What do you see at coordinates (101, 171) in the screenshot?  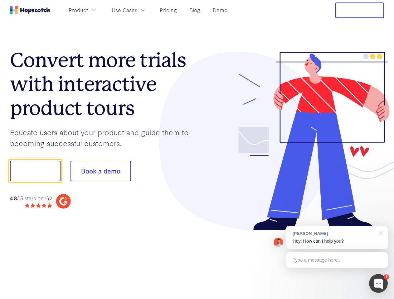 I see `a: Book a demo` at bounding box center [101, 171].